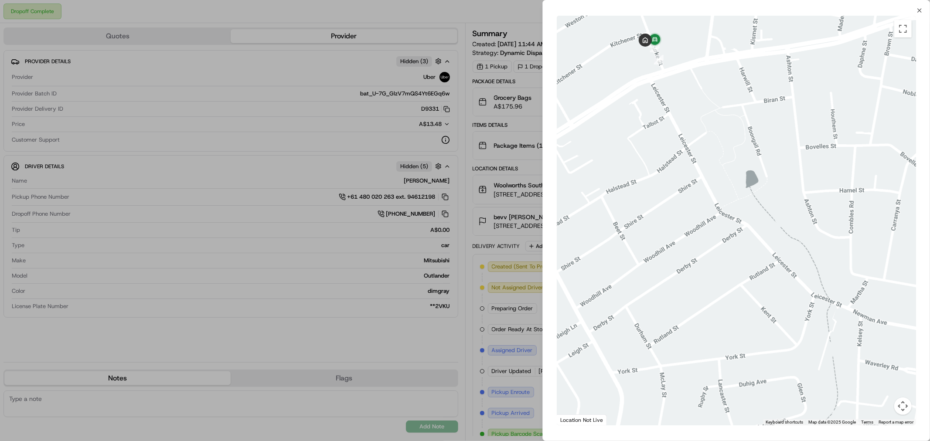  What do you see at coordinates (903, 29) in the screenshot?
I see `button: Toggle fullscreen view` at bounding box center [903, 29].